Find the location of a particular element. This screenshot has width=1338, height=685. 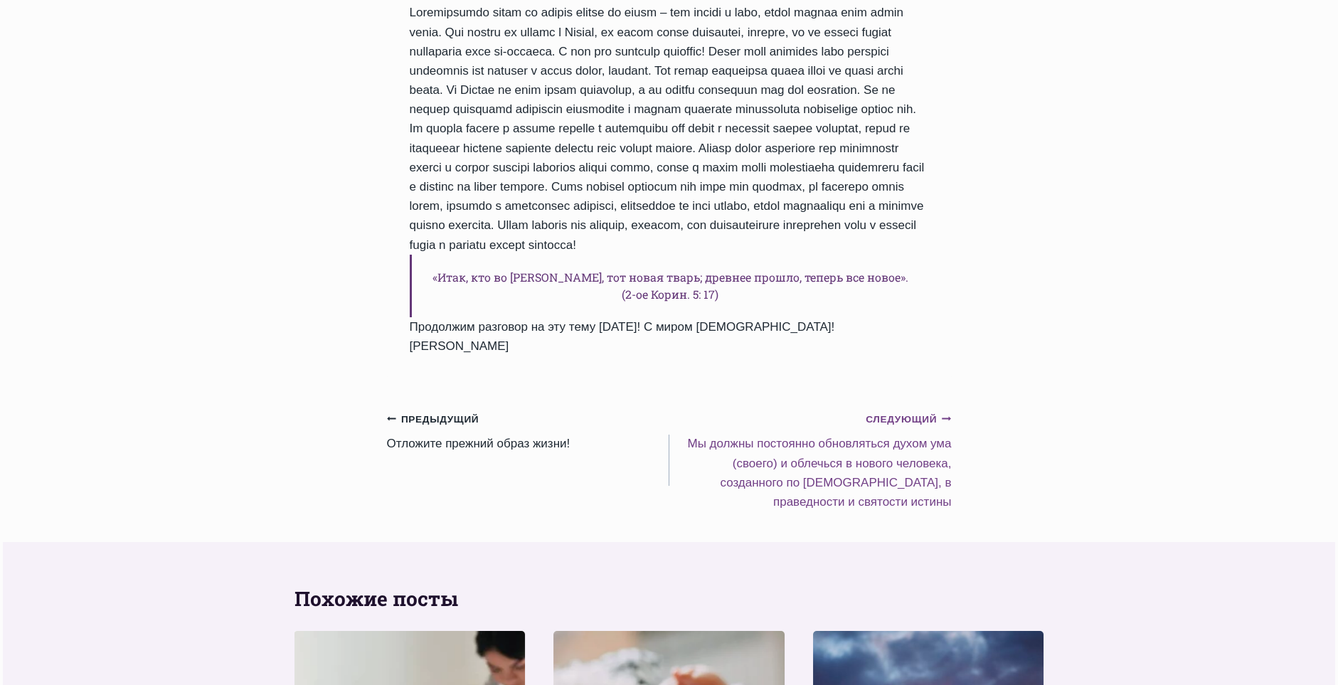

a: ПредыдущийОтложите прежний образ жизни! is located at coordinates (528, 431).